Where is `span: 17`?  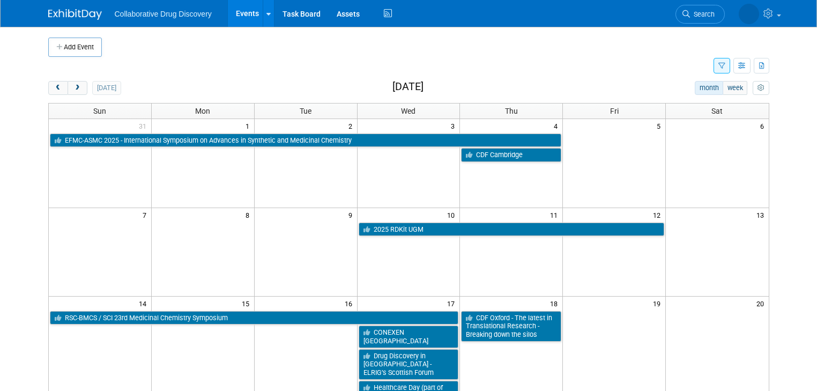
span: 17 is located at coordinates (452, 303).